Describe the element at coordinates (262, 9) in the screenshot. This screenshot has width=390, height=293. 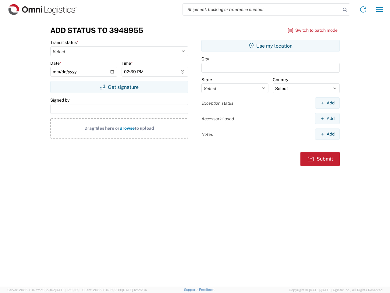
I see `input: Shipment, tracking or reference number` at that location.